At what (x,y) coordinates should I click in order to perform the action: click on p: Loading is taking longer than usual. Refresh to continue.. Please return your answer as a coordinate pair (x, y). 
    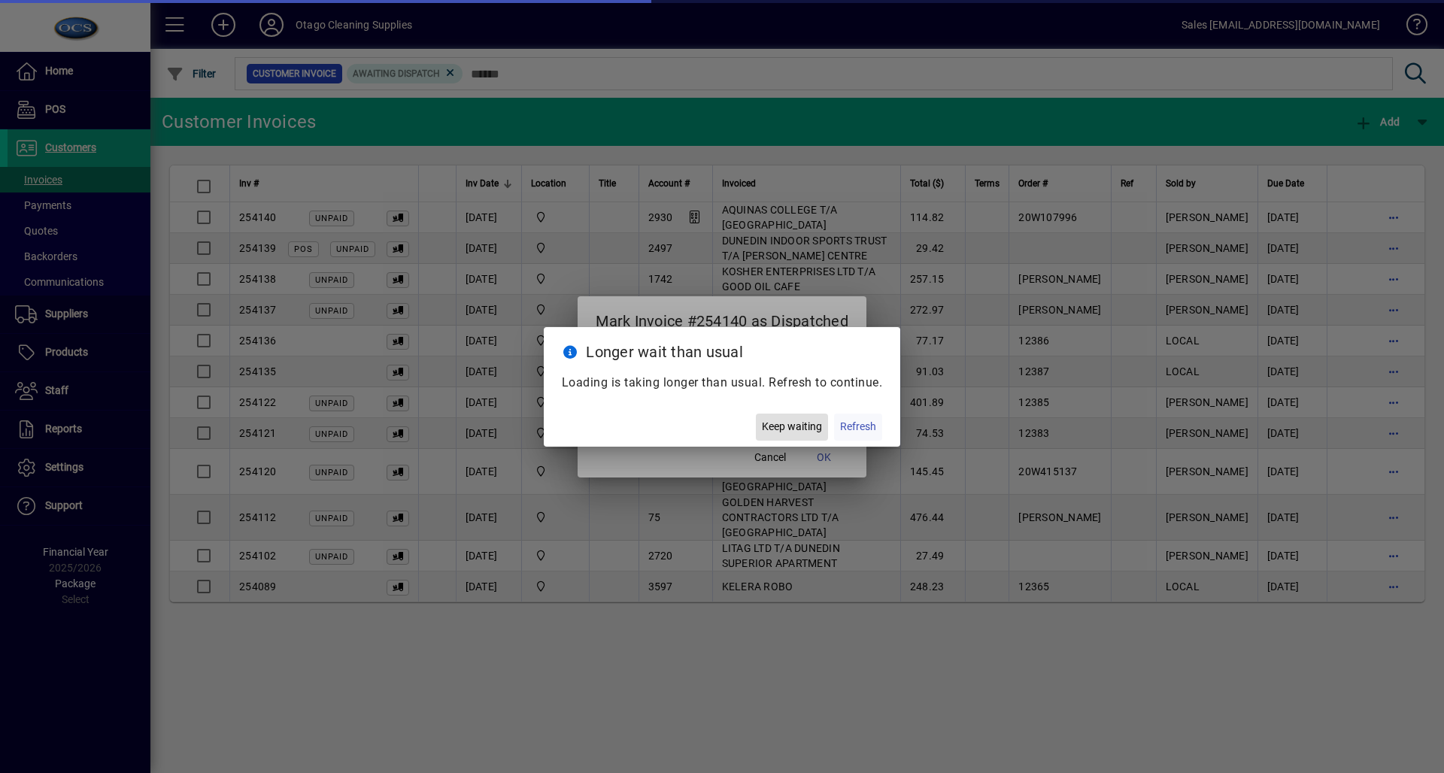
    Looking at the image, I should click on (722, 383).